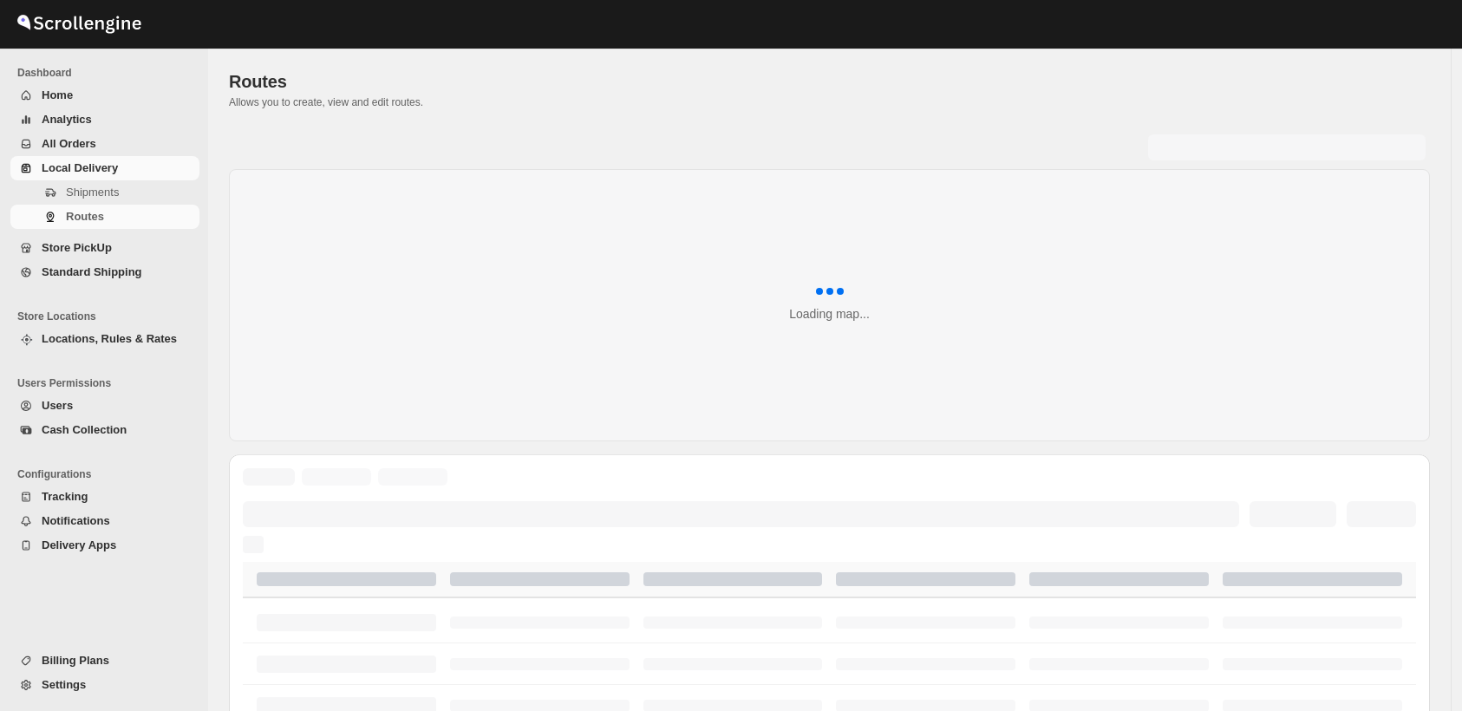 Image resolution: width=1462 pixels, height=711 pixels. Describe the element at coordinates (92, 271) in the screenshot. I see `span: Standard Shipping` at that location.